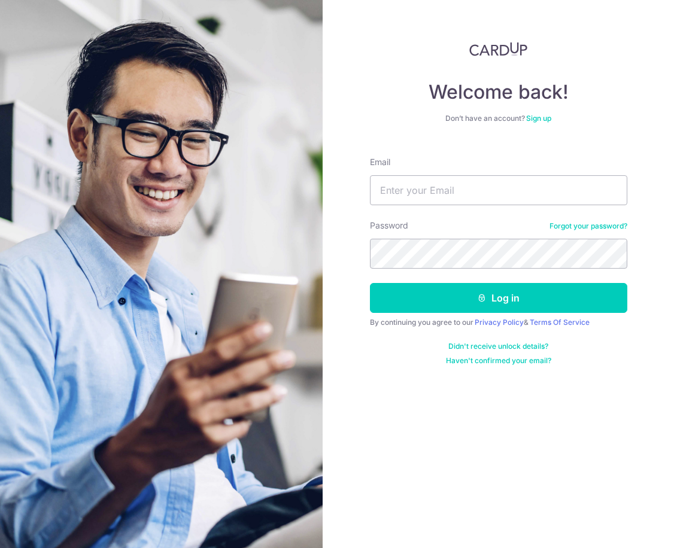  What do you see at coordinates (499, 323) in the screenshot?
I see `div: By continuing you agree to our &` at bounding box center [499, 323].